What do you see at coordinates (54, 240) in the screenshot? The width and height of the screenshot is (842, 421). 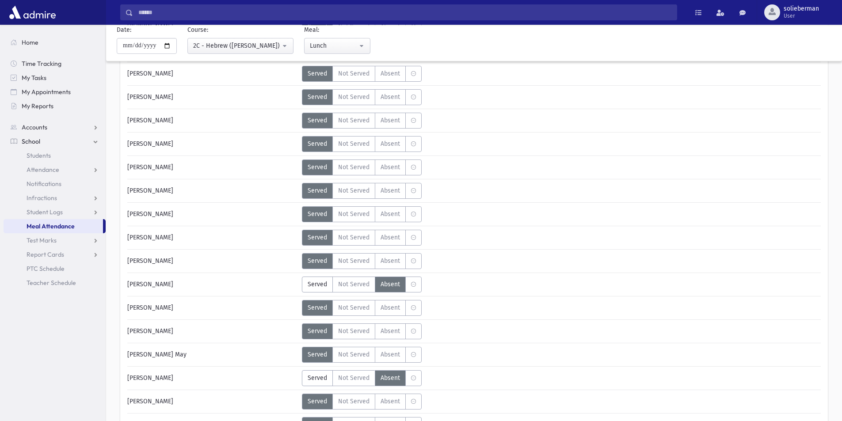 I see `a: Test Marks` at bounding box center [54, 240].